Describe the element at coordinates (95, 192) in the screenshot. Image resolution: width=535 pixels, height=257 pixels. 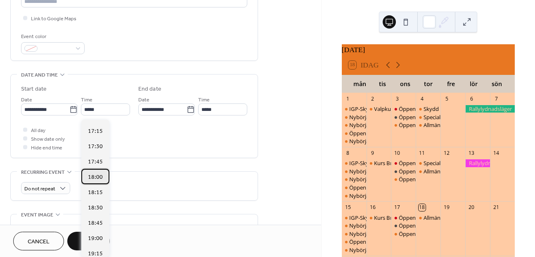
I see `span: 18:15` at that location.